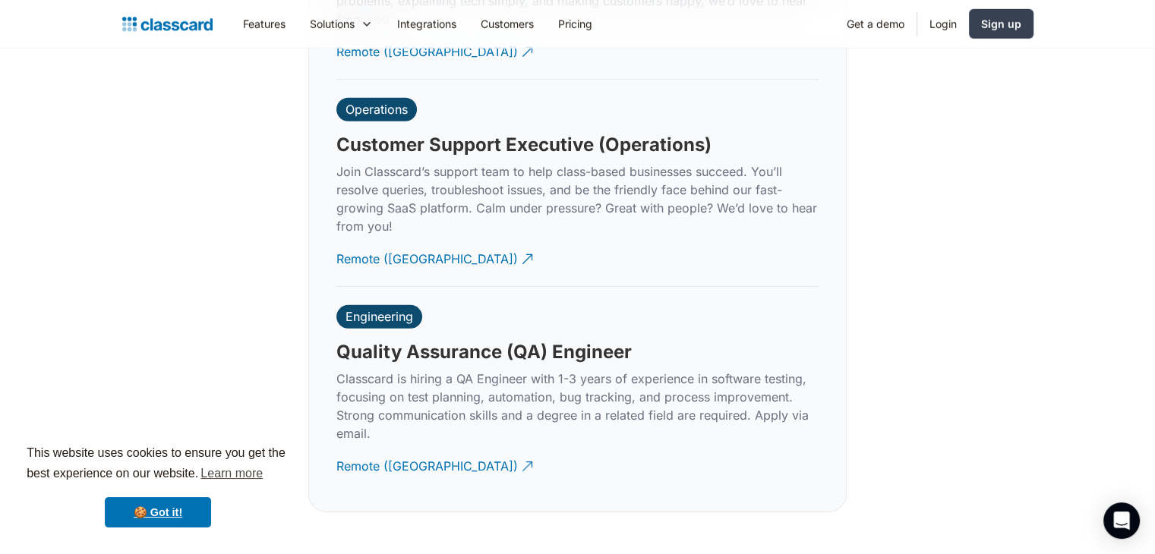 This screenshot has width=1155, height=554. What do you see at coordinates (158, 513) in the screenshot?
I see `a: dismiss cookie message` at bounding box center [158, 513].